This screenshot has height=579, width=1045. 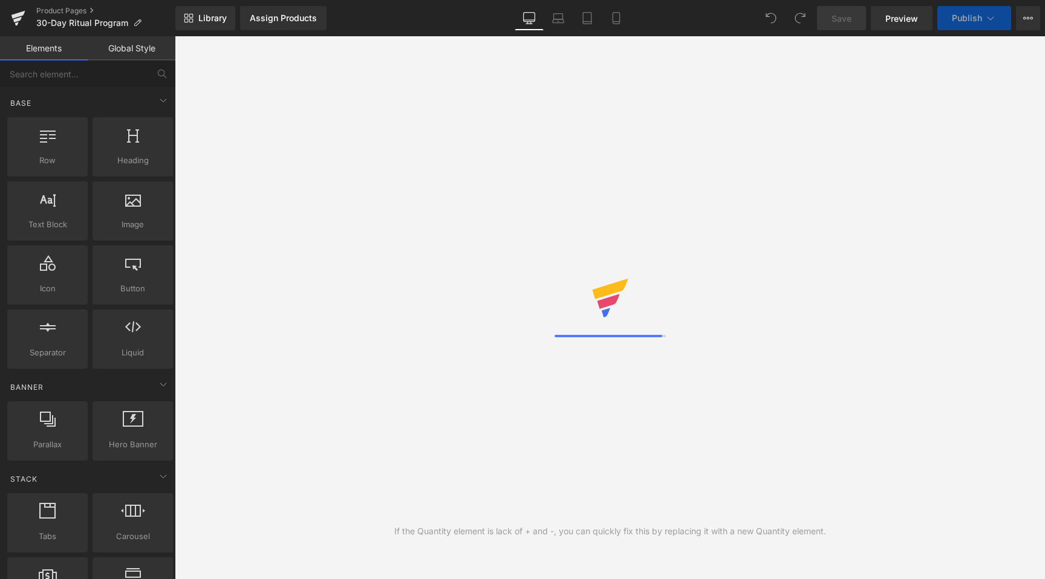 I want to click on a: New Library, so click(x=205, y=18).